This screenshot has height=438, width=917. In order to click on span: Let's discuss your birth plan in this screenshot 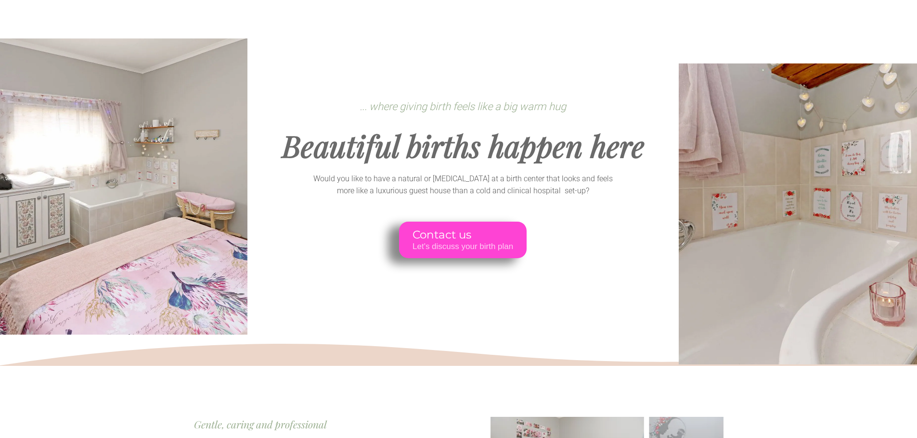, I will do `click(462, 247)`.